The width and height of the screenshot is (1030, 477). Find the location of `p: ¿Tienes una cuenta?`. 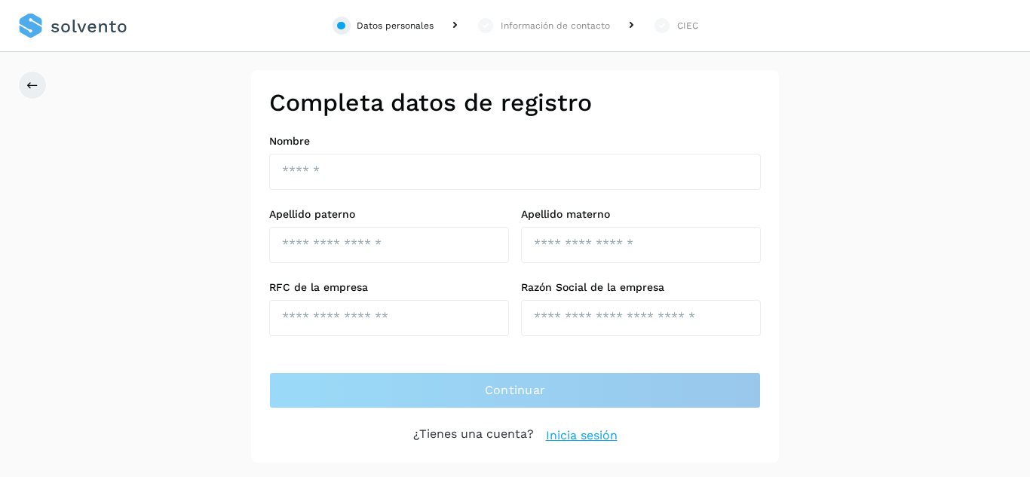

p: ¿Tienes una cuenta? is located at coordinates (473, 436).